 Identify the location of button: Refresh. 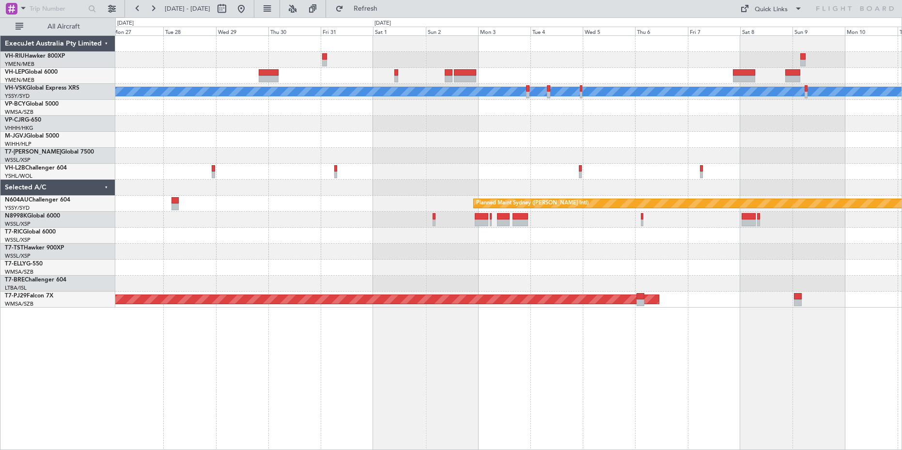
(360, 9).